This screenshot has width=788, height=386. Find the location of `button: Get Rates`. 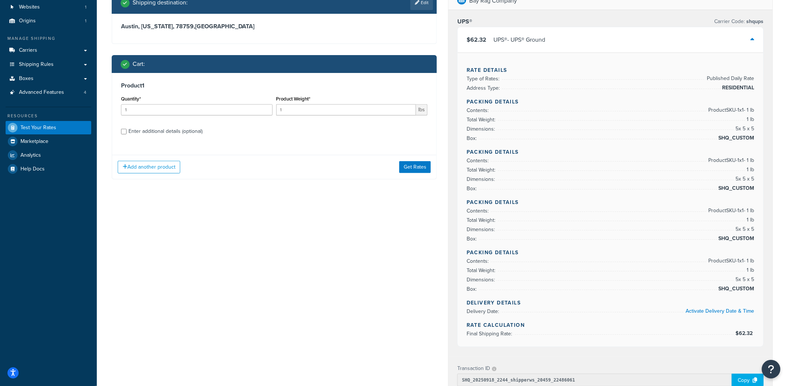

button: Get Rates is located at coordinates (415, 167).